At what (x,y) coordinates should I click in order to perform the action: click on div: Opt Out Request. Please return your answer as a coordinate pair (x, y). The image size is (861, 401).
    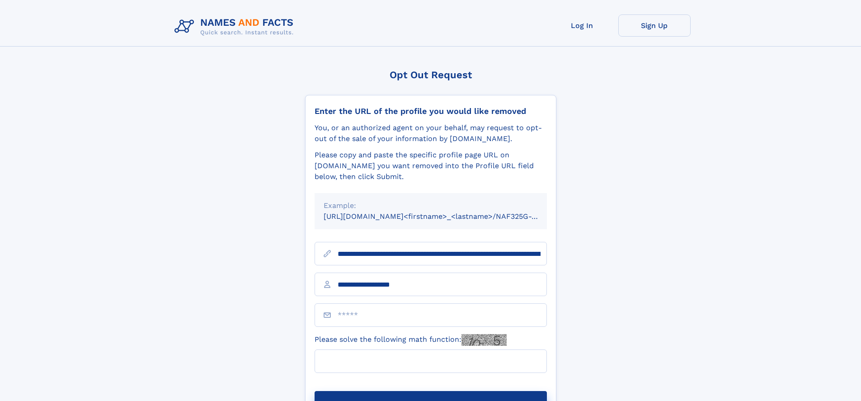
    Looking at the image, I should click on (431, 75).